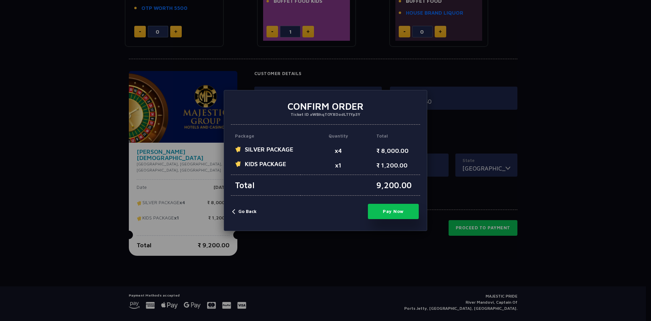 Image resolution: width=651 pixels, height=321 pixels. Describe the element at coordinates (266, 139) in the screenshot. I see `p: Package` at that location.